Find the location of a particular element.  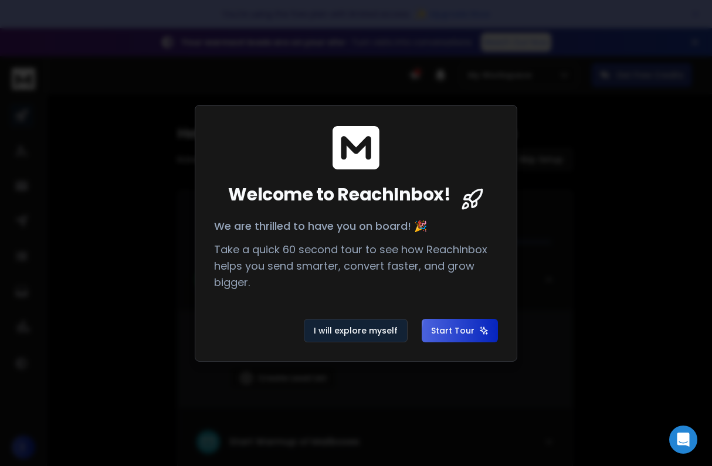

span: Welcome to ReachInbox! is located at coordinates (339, 195).